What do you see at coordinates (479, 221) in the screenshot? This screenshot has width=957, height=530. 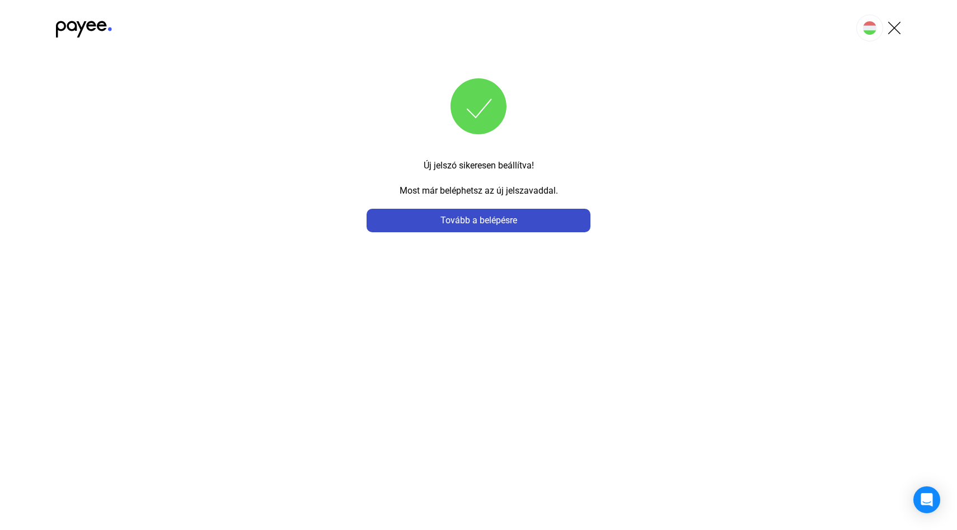 I see `button: Tovább a belépésre` at bounding box center [479, 221].